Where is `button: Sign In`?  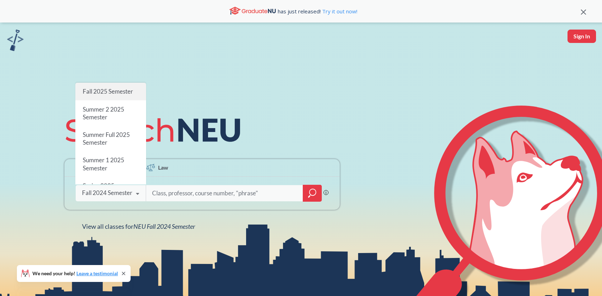
button: Sign In is located at coordinates (582, 36).